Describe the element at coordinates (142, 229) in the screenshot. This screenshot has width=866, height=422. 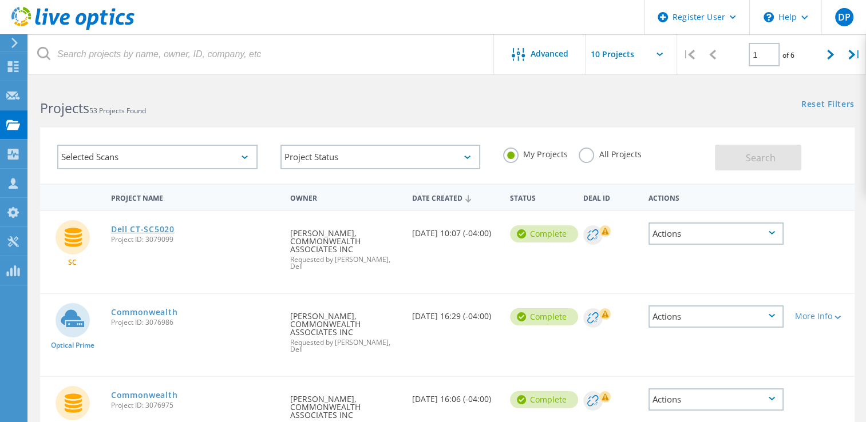
I see `a: Dell CT-SC5020` at that location.